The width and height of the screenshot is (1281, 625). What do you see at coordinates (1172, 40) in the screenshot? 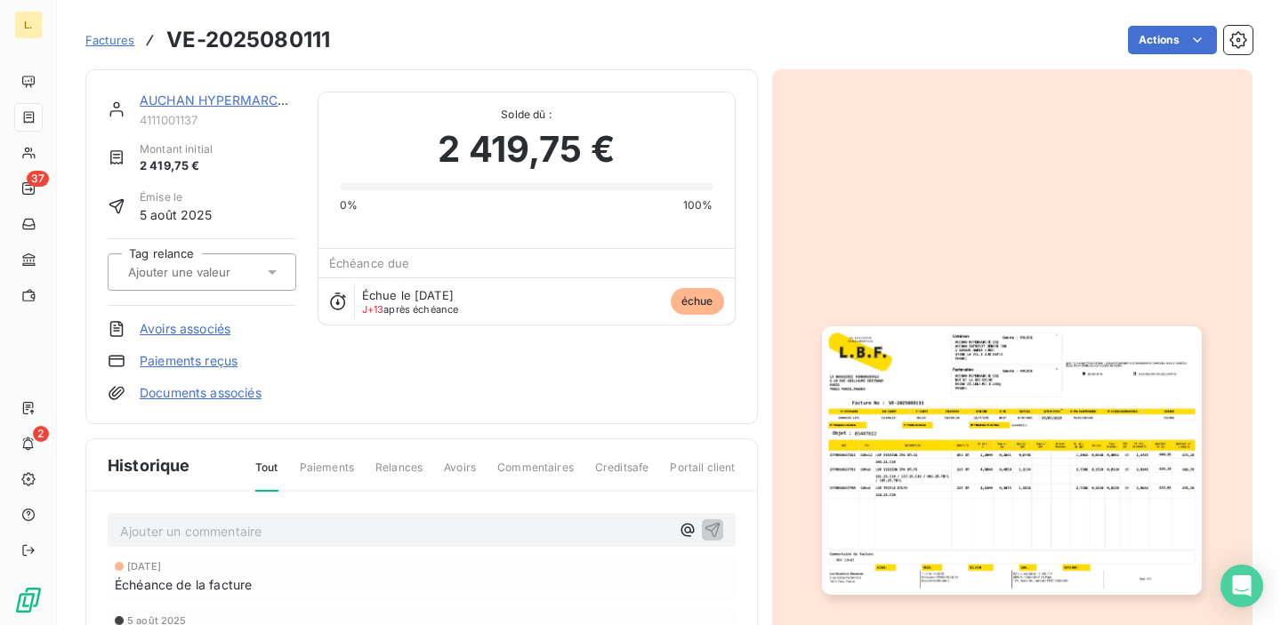
I see `button: Actions` at bounding box center [1172, 40].